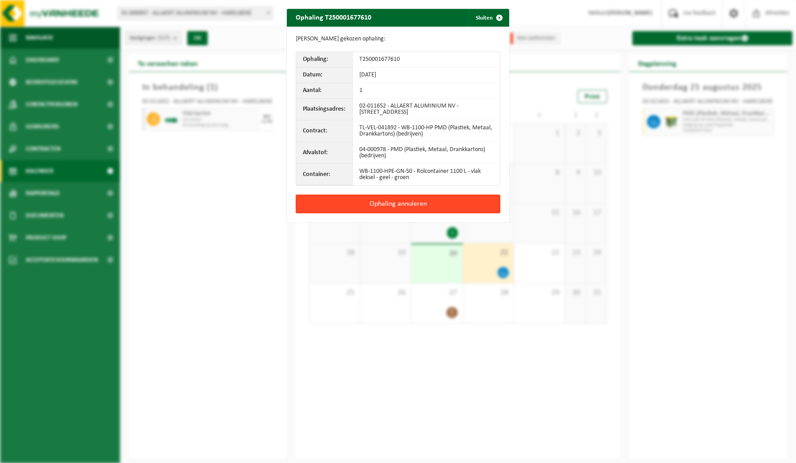  Describe the element at coordinates (324, 109) in the screenshot. I see `th: Plaatsingsadres:` at that location.